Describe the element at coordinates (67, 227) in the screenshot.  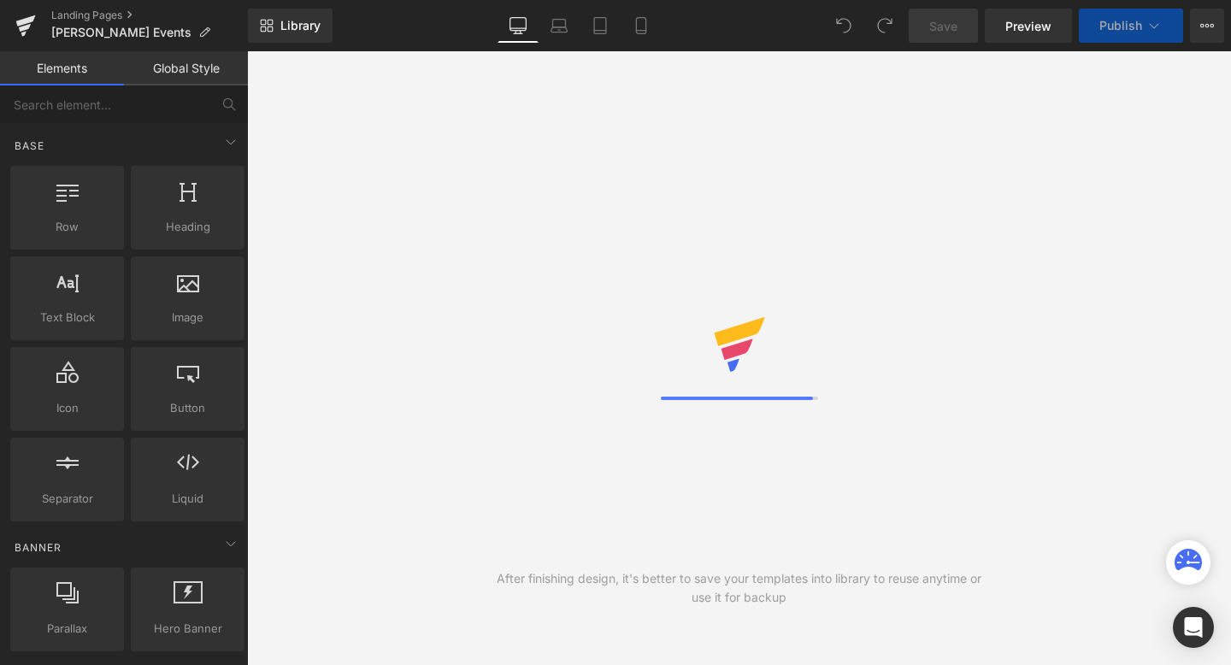
I see `span: Row` at that location.